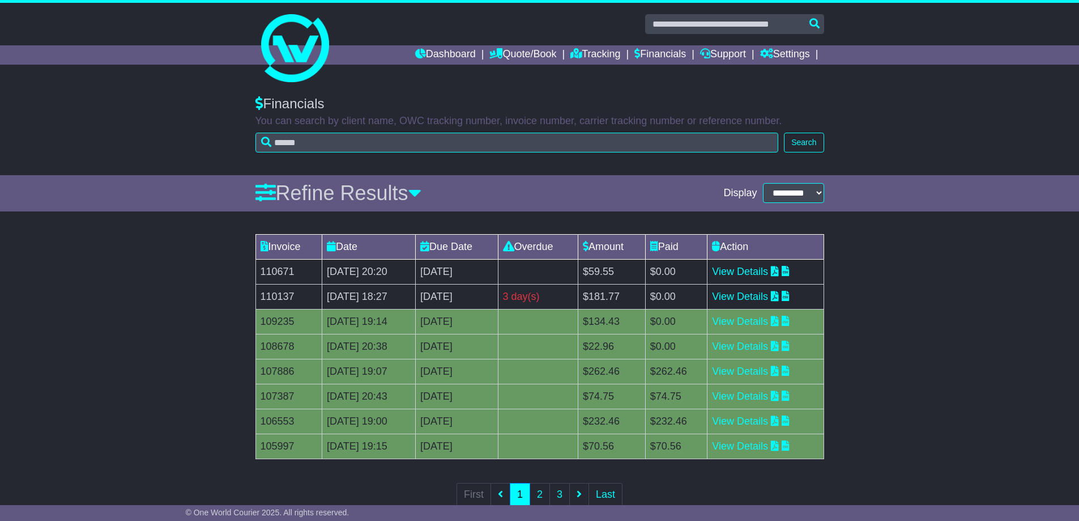 This screenshot has height=521, width=1079. I want to click on td: Invoice, so click(288, 246).